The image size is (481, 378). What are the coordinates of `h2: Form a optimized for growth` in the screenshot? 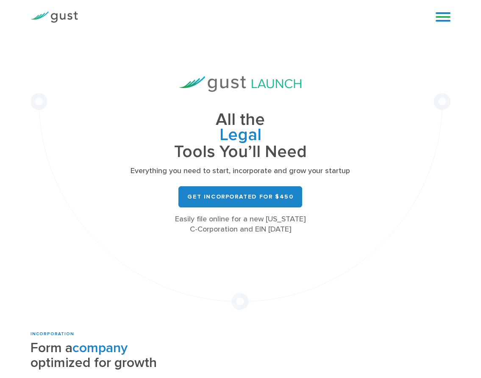 It's located at (132, 356).